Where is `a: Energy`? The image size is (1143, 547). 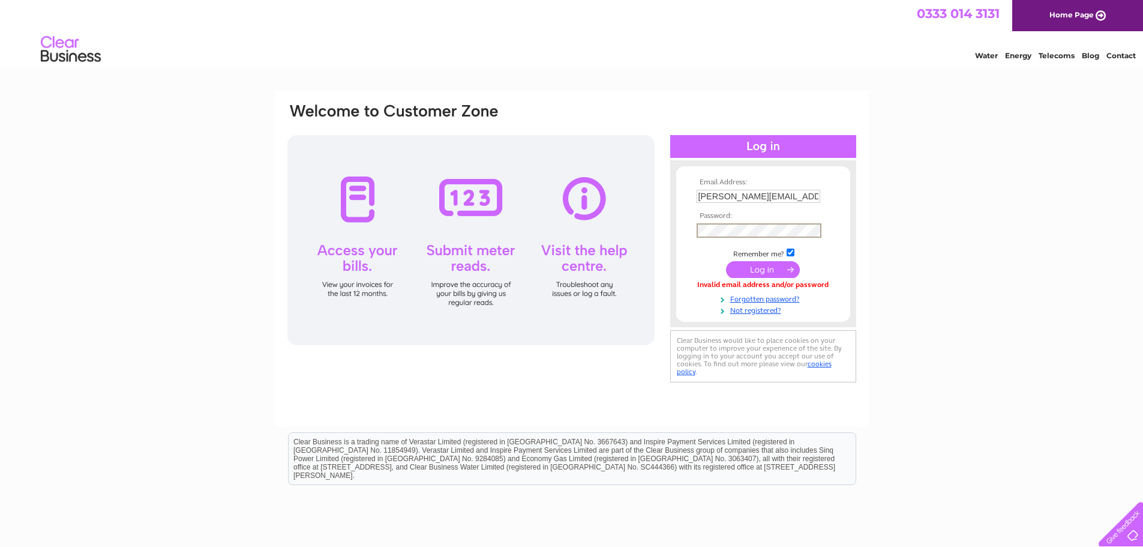 a: Energy is located at coordinates (1019, 55).